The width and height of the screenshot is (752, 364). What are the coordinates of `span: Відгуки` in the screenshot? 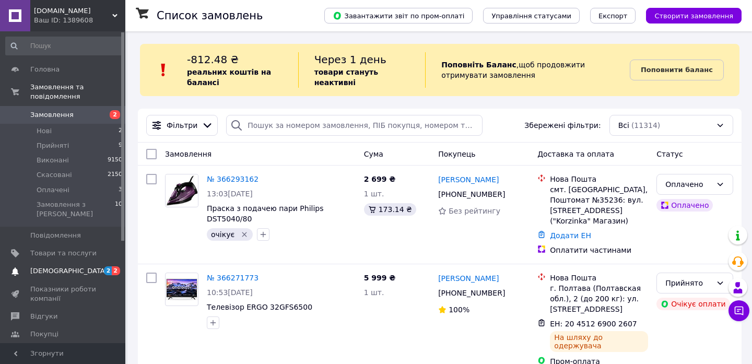 It's located at (44, 317).